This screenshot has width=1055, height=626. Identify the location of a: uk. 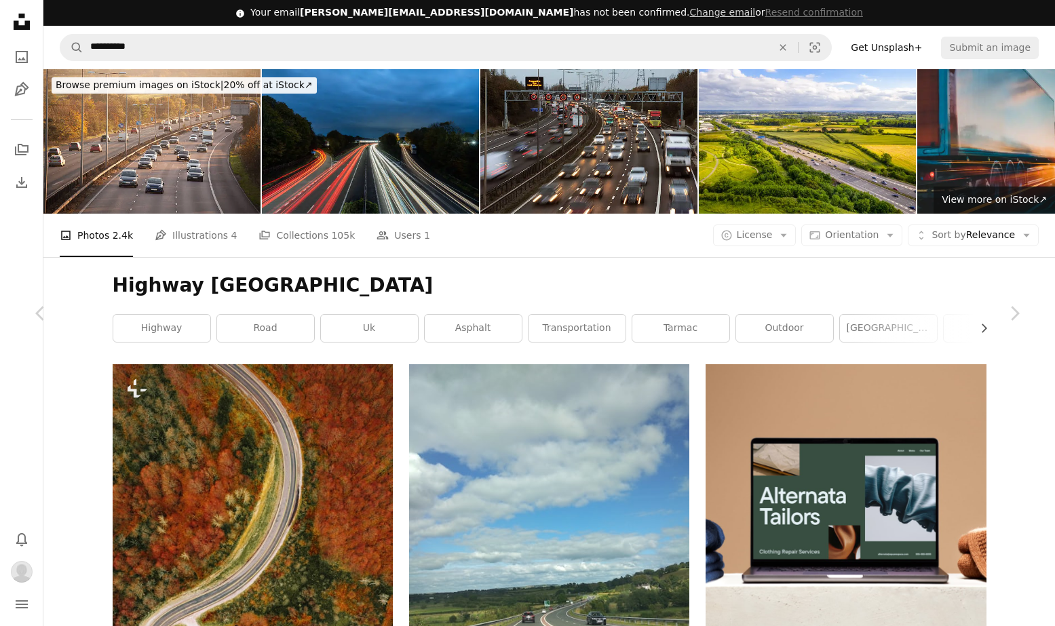
(369, 328).